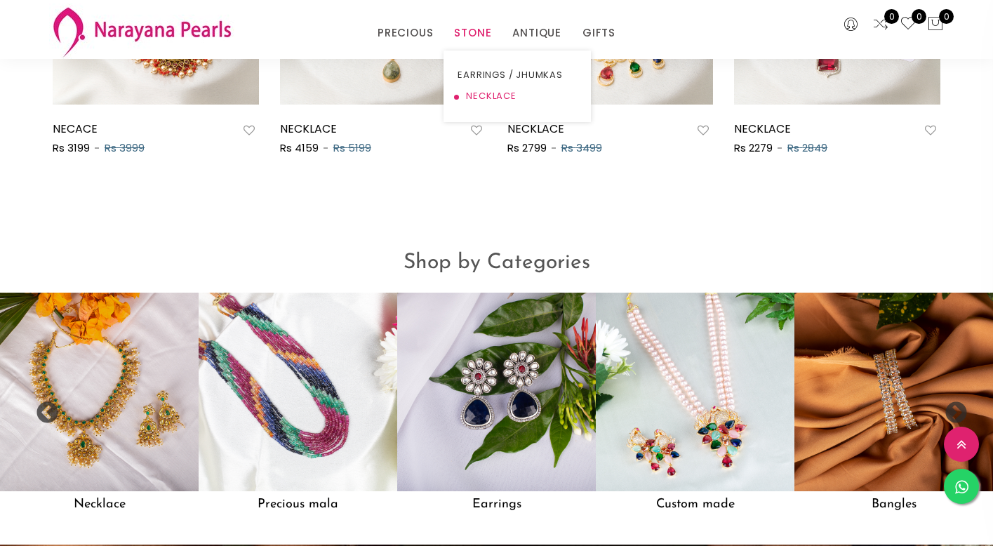 This screenshot has height=546, width=993. What do you see at coordinates (598, 33) in the screenshot?
I see `a: GIFTS` at bounding box center [598, 33].